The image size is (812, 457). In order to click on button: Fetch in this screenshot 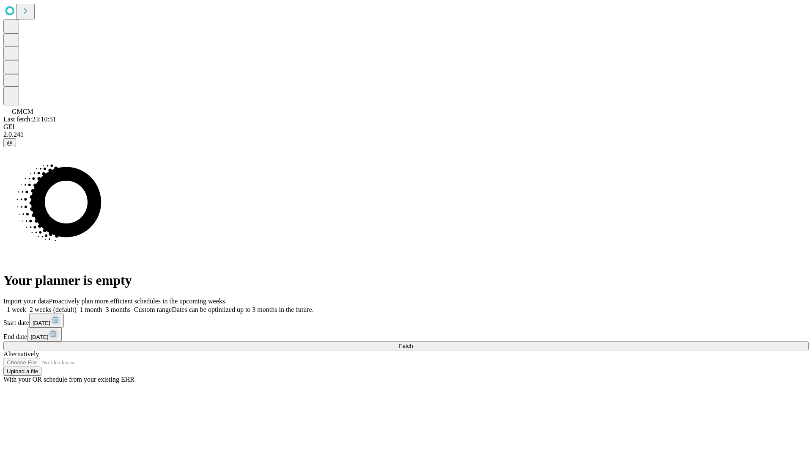, I will do `click(406, 346)`.